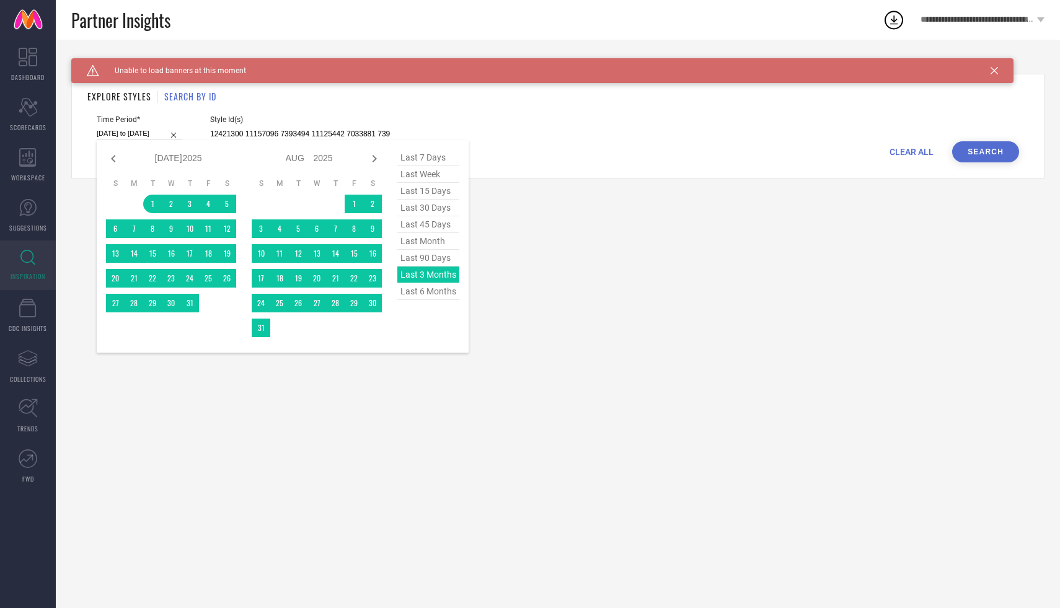 This screenshot has height=608, width=1060. I want to click on span: Unable to load banners at this moment, so click(172, 71).